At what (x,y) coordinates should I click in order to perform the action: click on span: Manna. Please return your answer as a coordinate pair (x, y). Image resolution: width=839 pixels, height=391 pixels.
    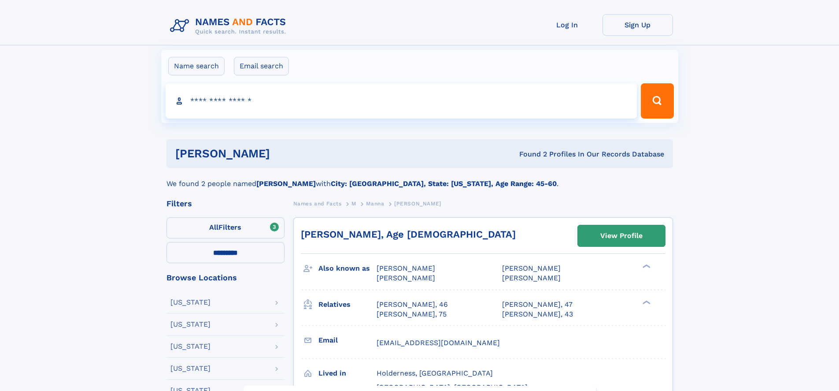
    Looking at the image, I should click on (375, 203).